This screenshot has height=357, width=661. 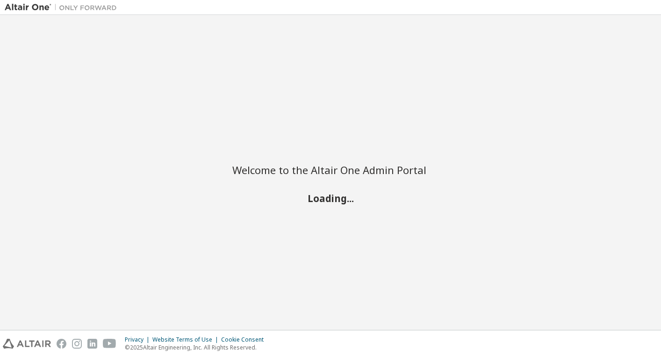 I want to click on img: linkedin.svg, so click(x=92, y=344).